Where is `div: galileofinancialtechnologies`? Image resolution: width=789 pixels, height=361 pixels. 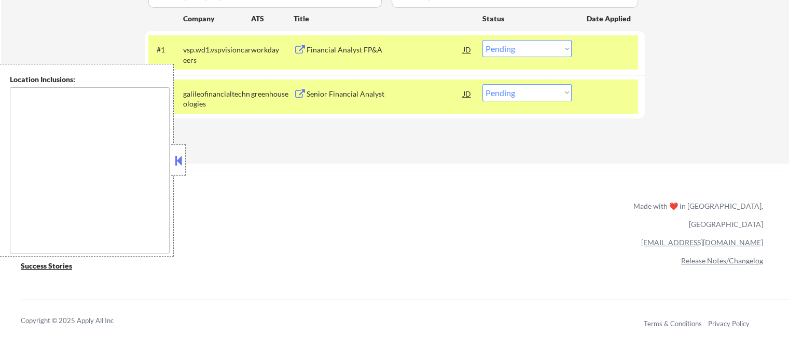 div: galileofinancialtechnologies is located at coordinates (217, 99).